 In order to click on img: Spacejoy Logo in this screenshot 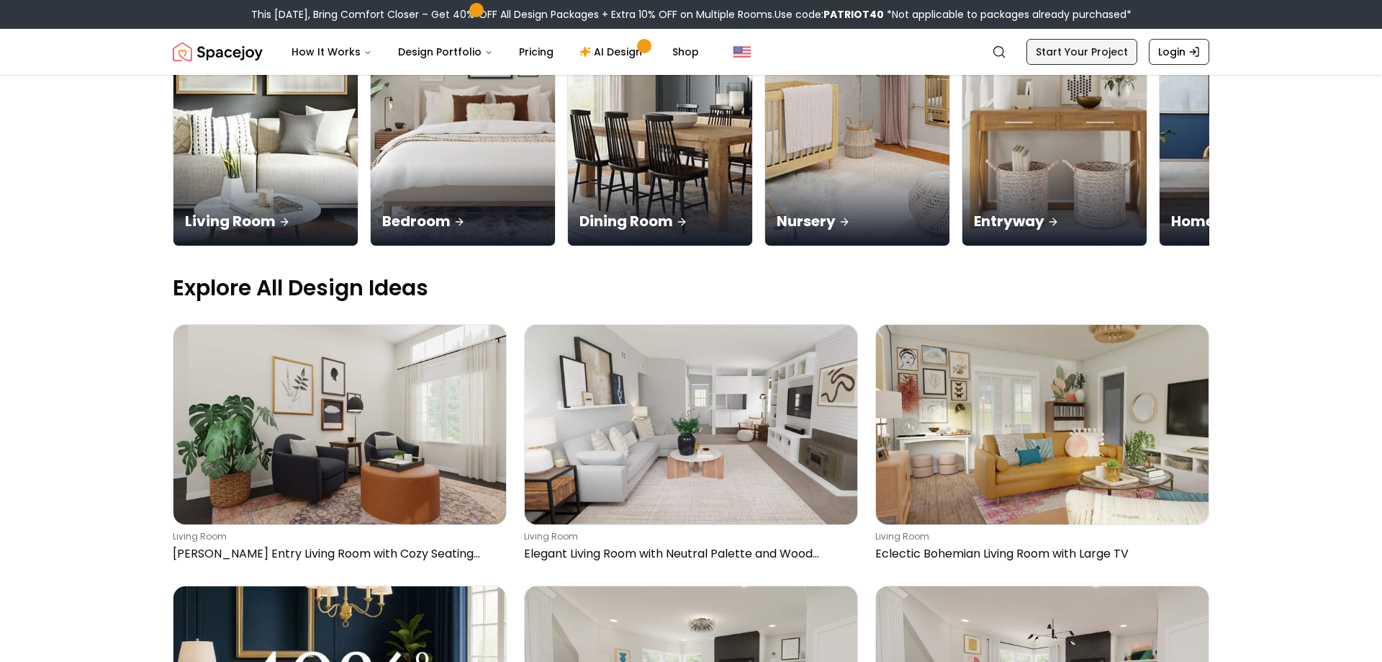, I will do `click(217, 52)`.